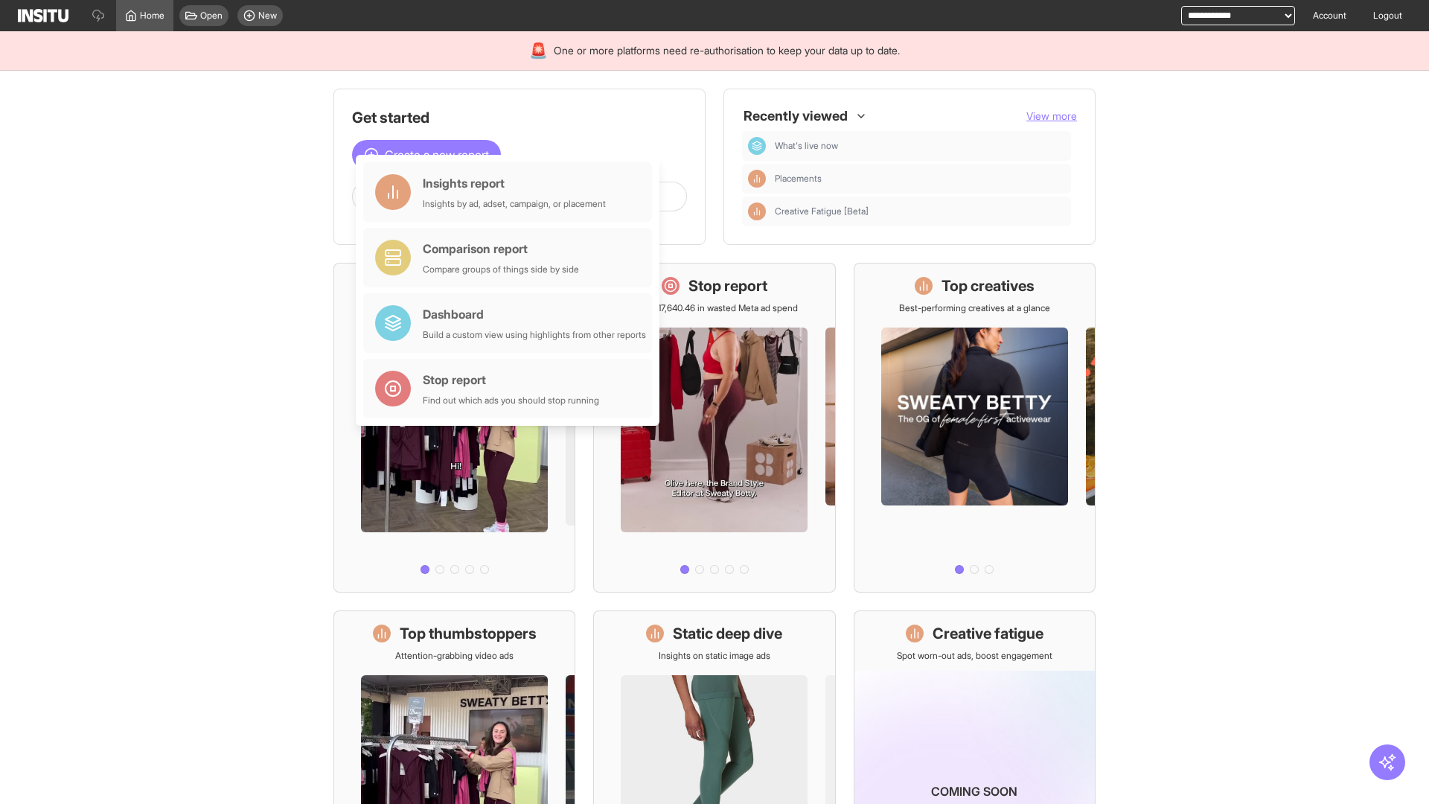 The image size is (1429, 804). What do you see at coordinates (714, 427) in the screenshot?
I see `a: Stop reportSave £17,640.46 in wasted Meta ad spend` at bounding box center [714, 427].